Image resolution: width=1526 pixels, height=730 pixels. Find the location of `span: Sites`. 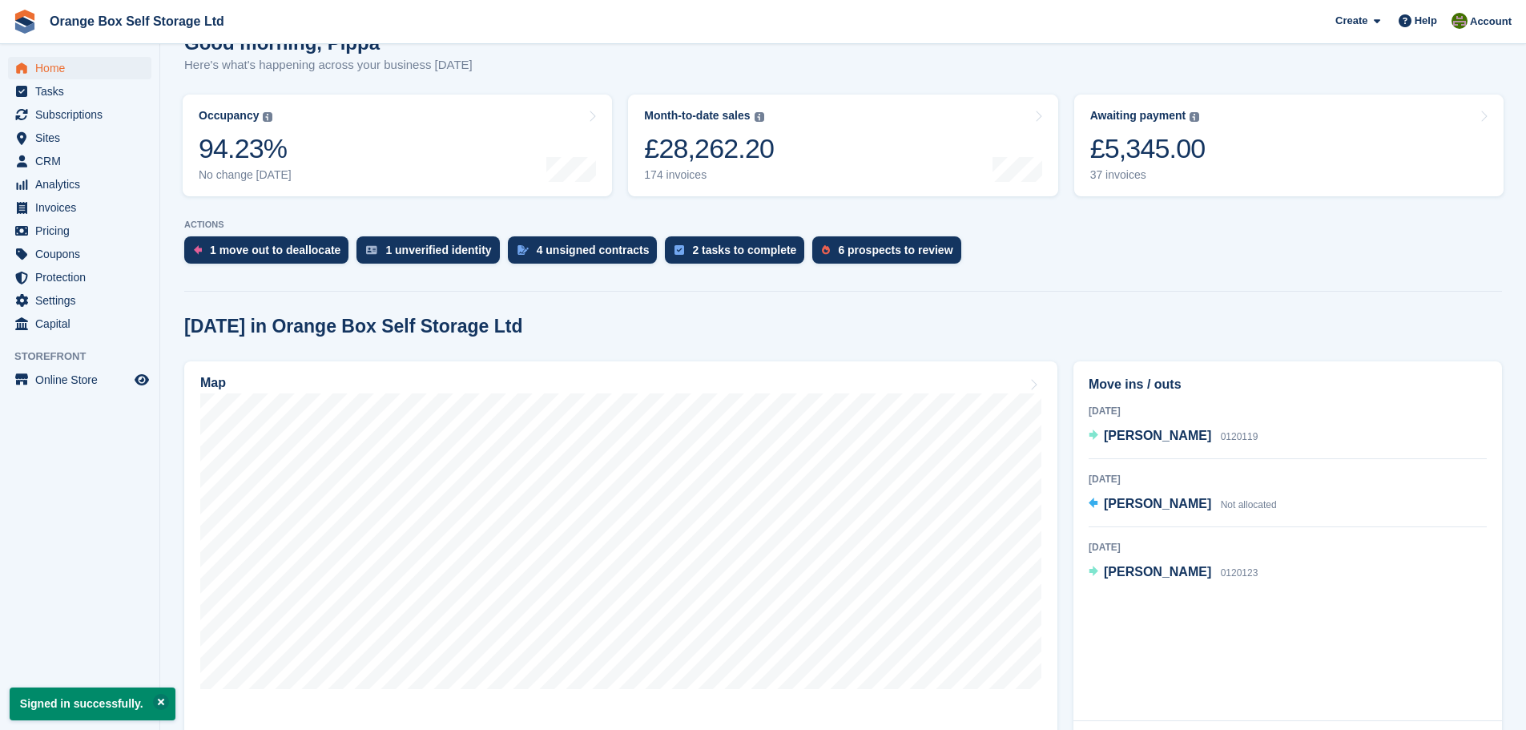

span: Sites is located at coordinates (83, 138).